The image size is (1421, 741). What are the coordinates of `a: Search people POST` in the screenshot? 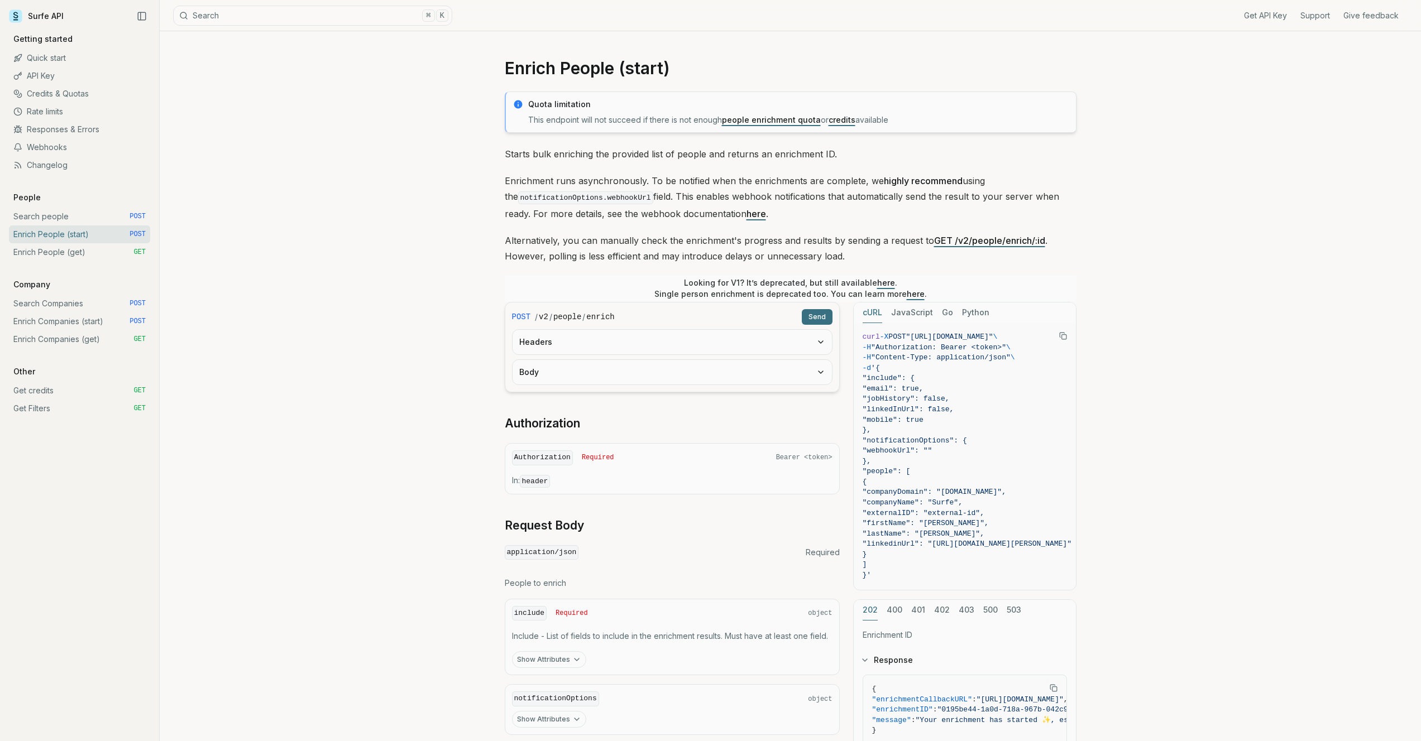 It's located at (79, 217).